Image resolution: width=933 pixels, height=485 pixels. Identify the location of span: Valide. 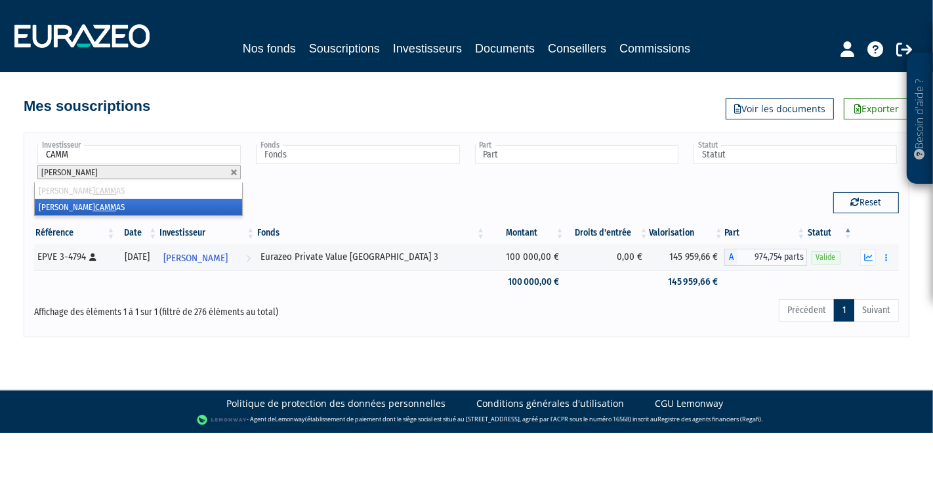
(826, 257).